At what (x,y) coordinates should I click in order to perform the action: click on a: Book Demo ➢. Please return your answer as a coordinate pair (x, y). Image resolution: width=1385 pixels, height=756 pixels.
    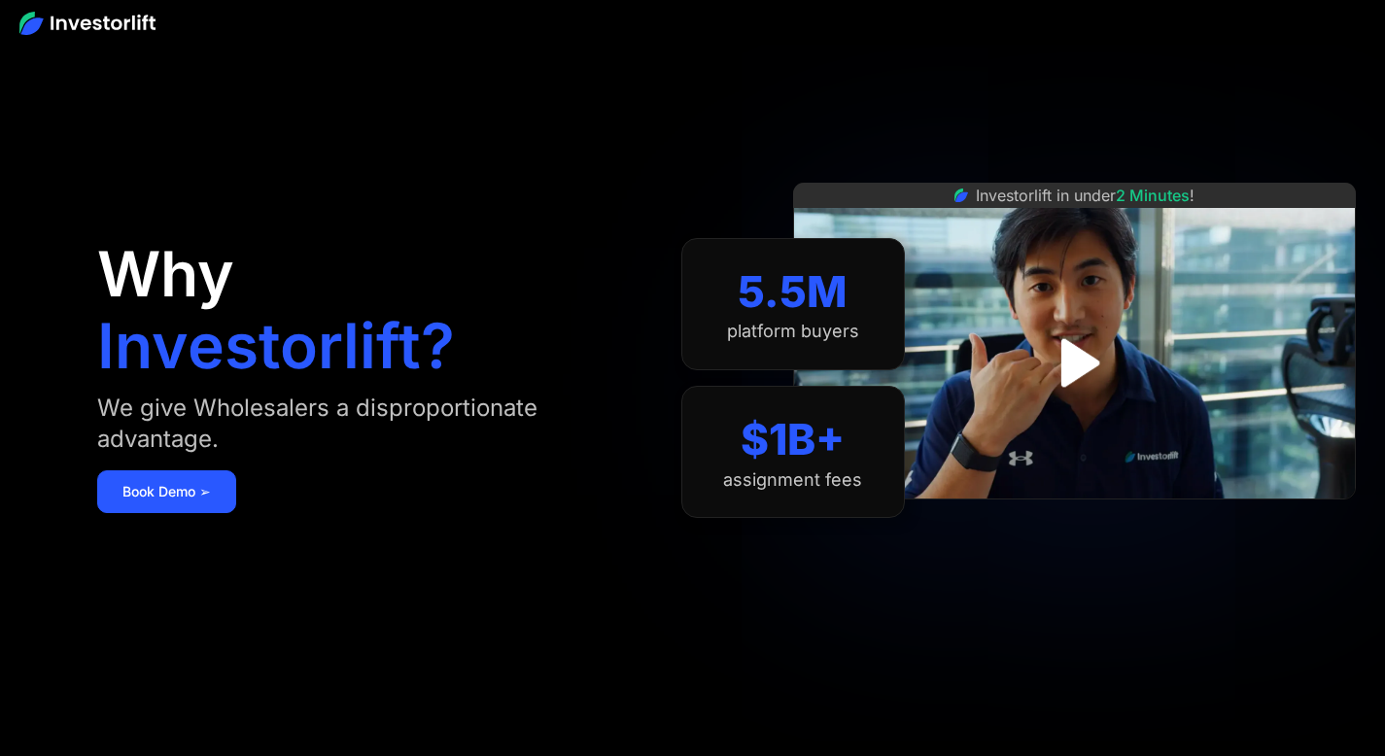
    Looking at the image, I should click on (166, 492).